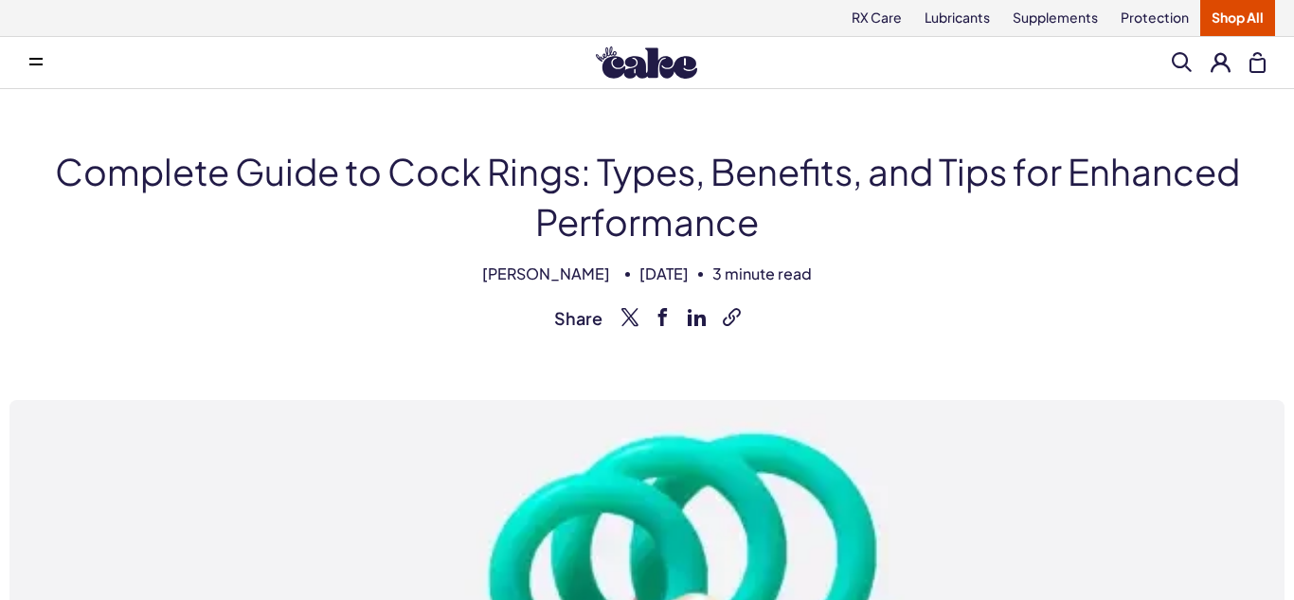 The width and height of the screenshot is (1294, 600). What do you see at coordinates (578, 317) in the screenshot?
I see `span: Share` at bounding box center [578, 317].